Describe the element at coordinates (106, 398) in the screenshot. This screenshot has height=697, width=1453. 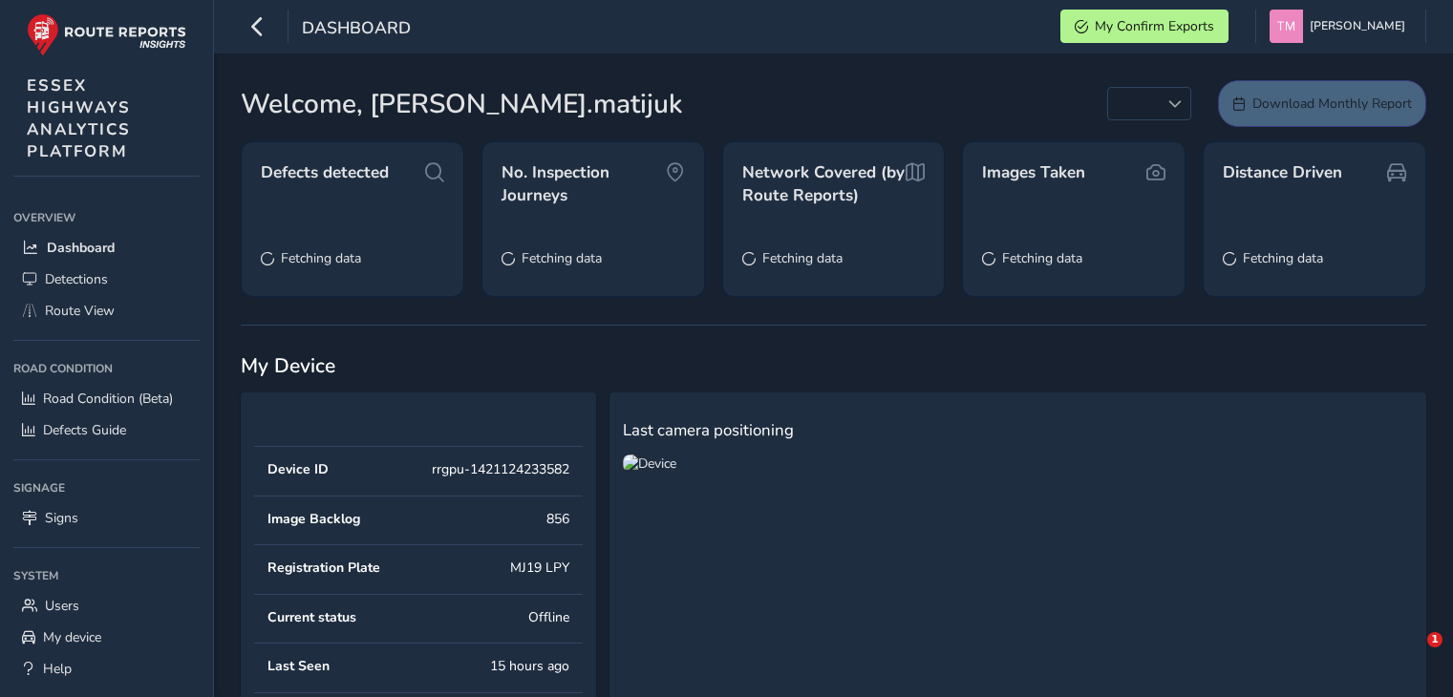
I see `a: Road Condition (Beta)` at that location.